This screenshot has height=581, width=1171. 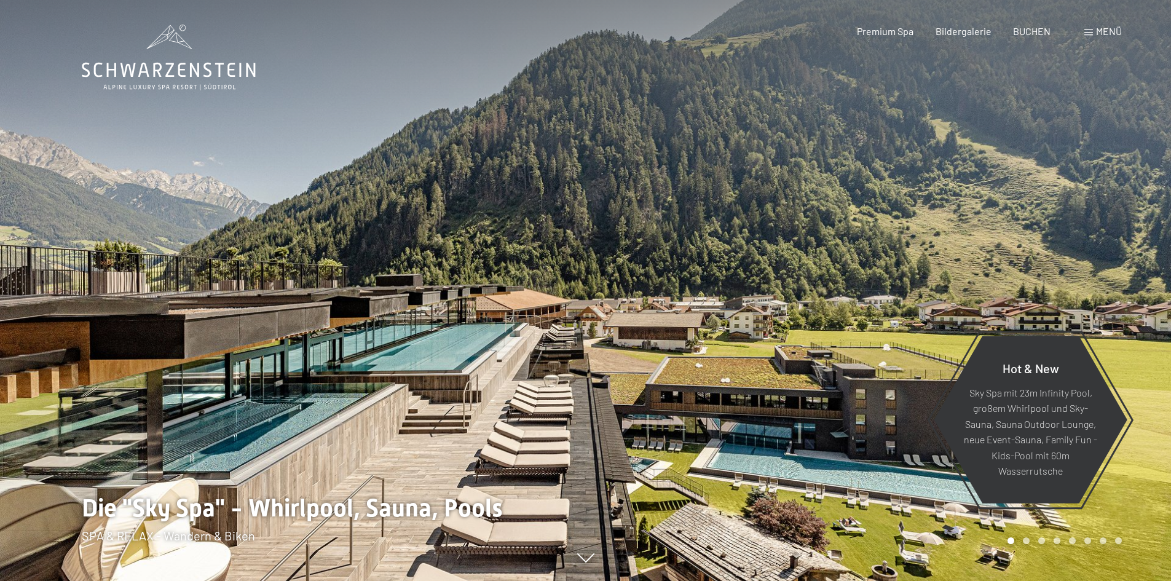 I want to click on span: BUCHEN, so click(x=1031, y=31).